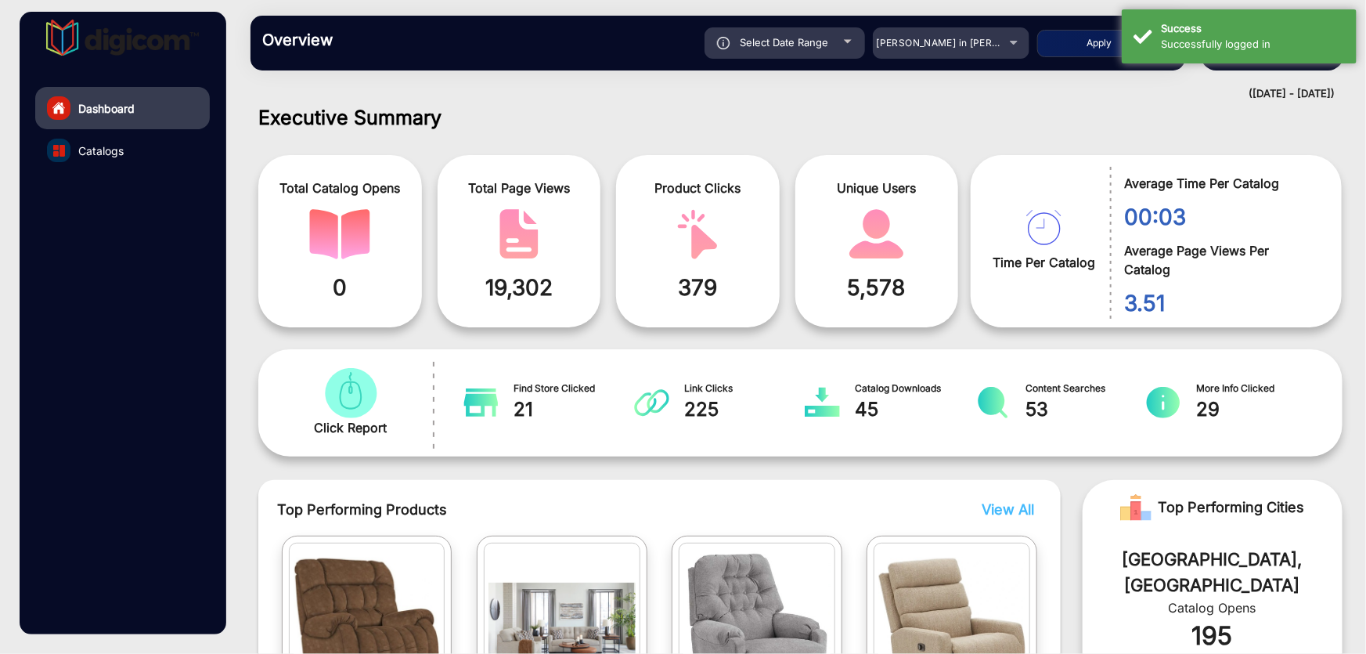  Describe the element at coordinates (800, 117) in the screenshot. I see `h1: Executive Summary` at that location.